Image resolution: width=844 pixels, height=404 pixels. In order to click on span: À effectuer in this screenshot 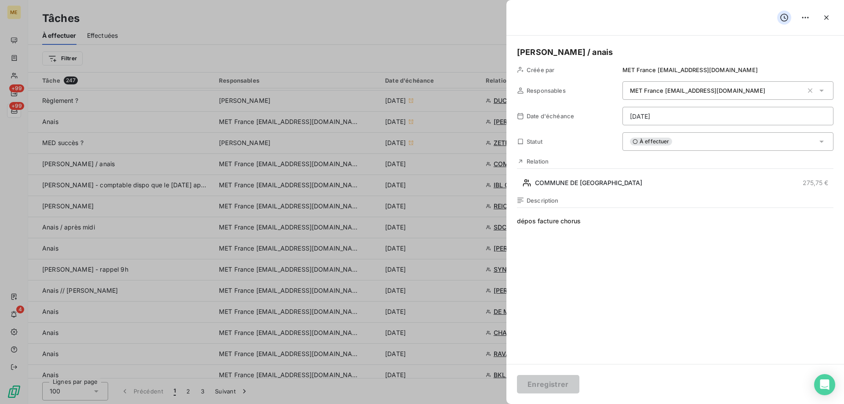, I will do `click(651, 142)`.